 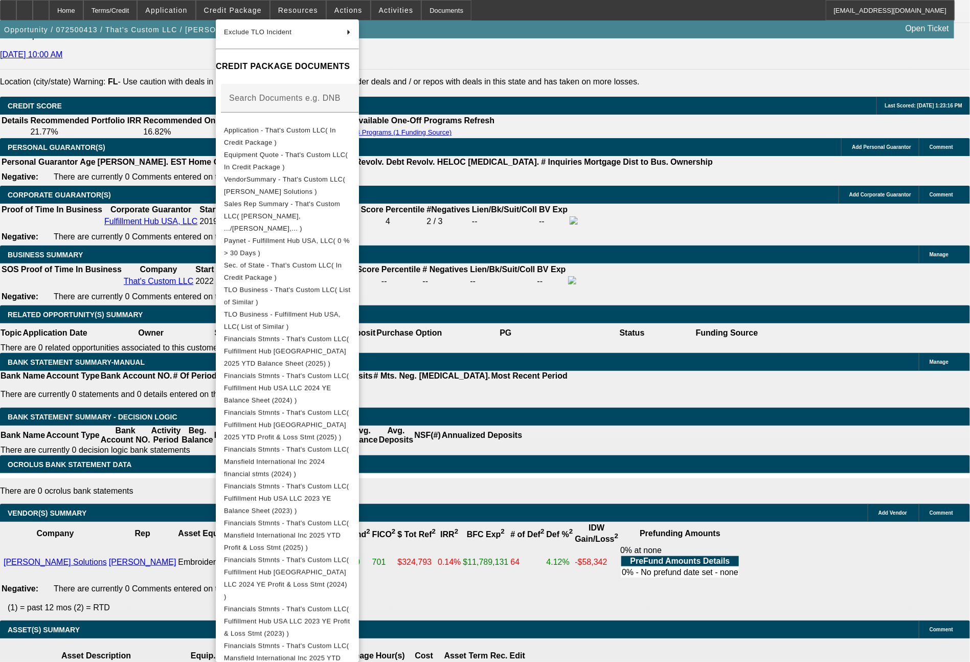 I want to click on button: Financials Stmnts - That's Custom LLC( Mansfield International Inc 2025 YTD Profit & Loss Stmt (2..., so click(x=288, y=536).